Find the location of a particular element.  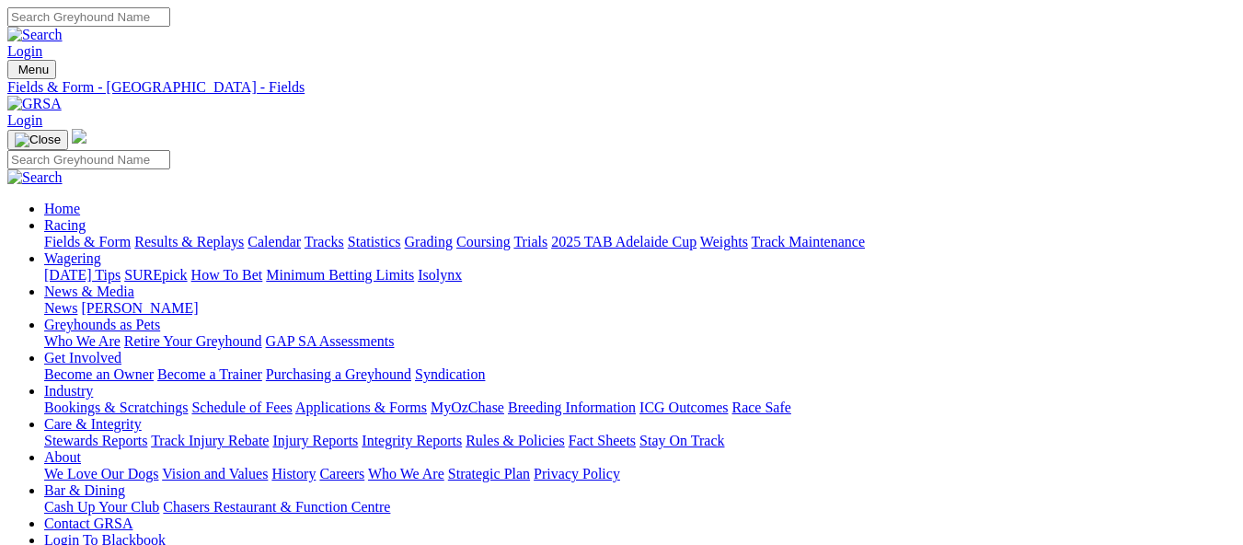

a: Retire Your Greyhound is located at coordinates (193, 340).